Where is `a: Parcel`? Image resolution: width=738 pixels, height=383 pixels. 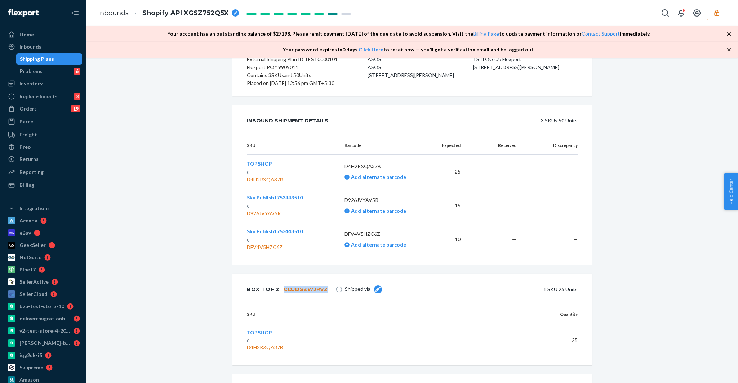 a: Parcel is located at coordinates (43, 122).